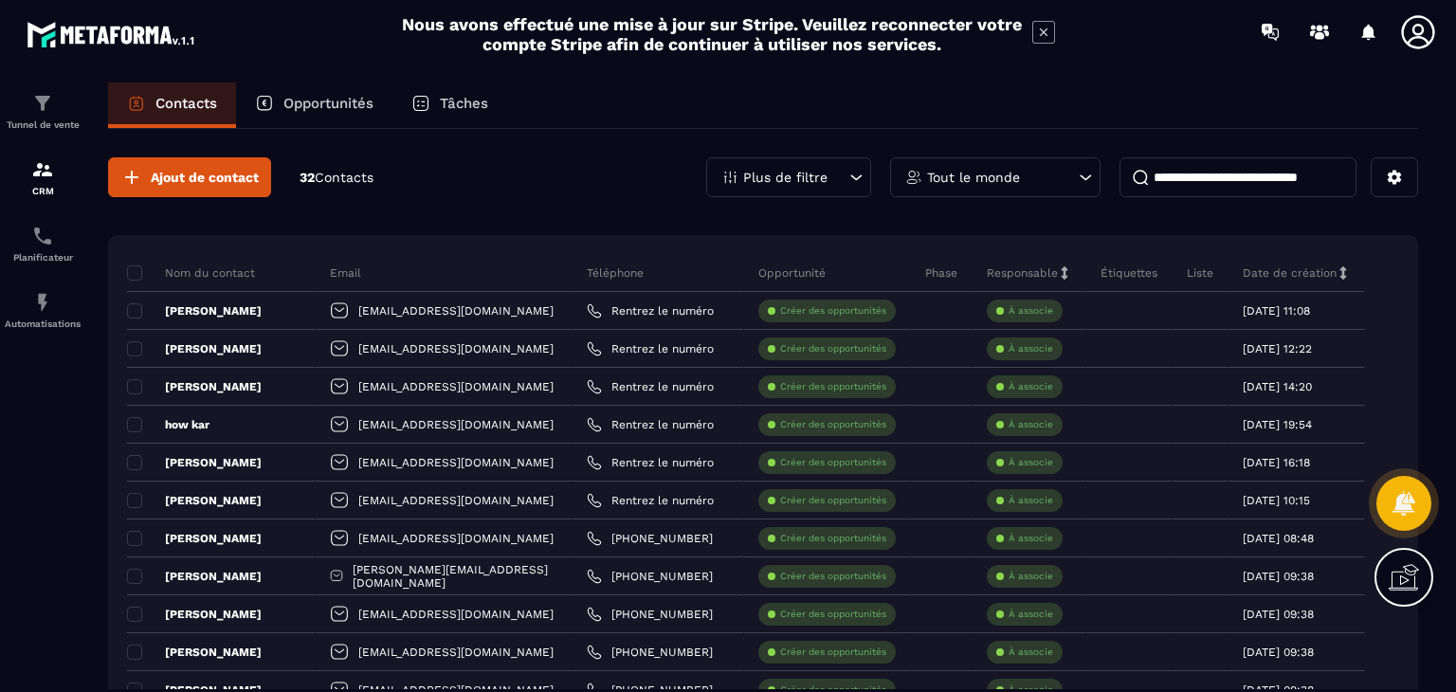 This screenshot has height=692, width=1456. I want to click on span: Ajout de contact, so click(205, 177).